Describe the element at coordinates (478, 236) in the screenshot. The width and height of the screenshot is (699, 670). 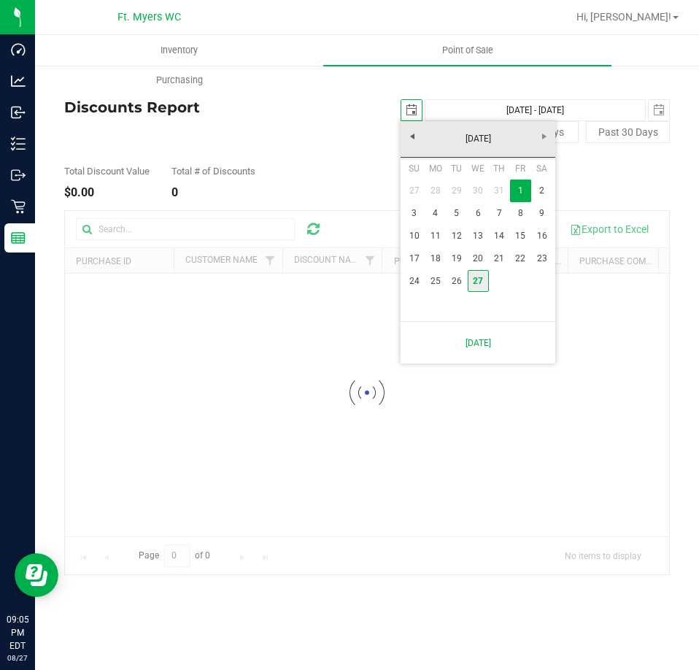
I see `a: 13` at that location.